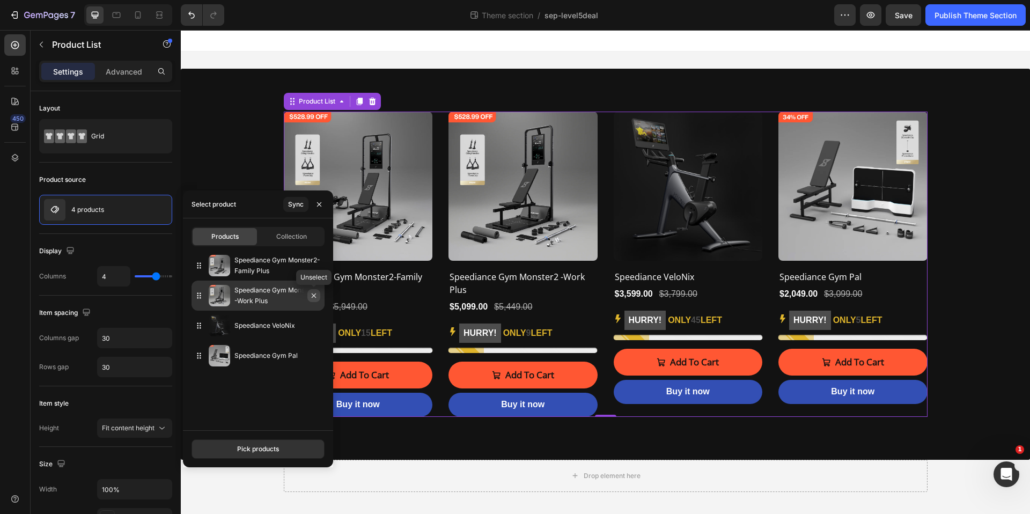 This screenshot has width=1030, height=514. What do you see at coordinates (618, 264) in the screenshot?
I see `div: $2,049.00` at bounding box center [618, 264].